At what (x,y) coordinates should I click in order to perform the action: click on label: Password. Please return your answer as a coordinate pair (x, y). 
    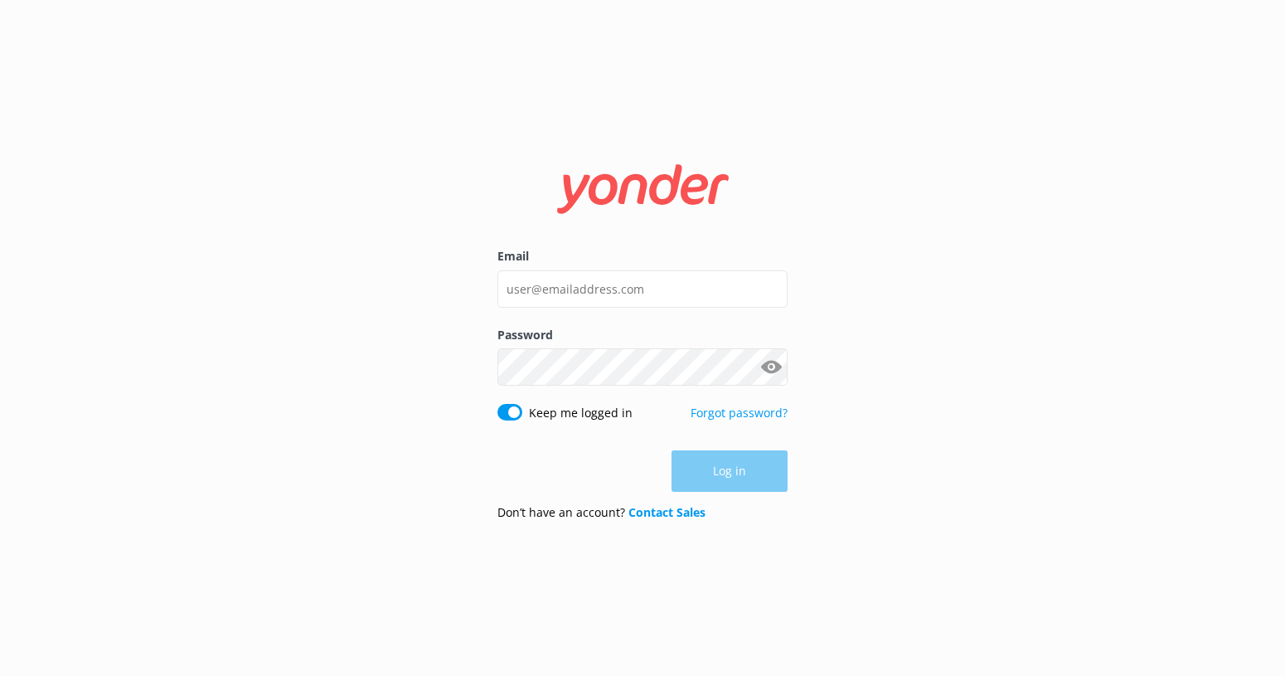
    Looking at the image, I should click on (642, 335).